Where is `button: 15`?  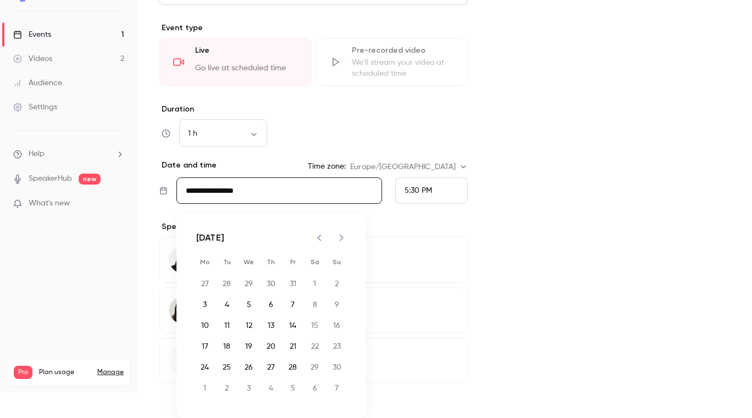
button: 15 is located at coordinates (315, 326).